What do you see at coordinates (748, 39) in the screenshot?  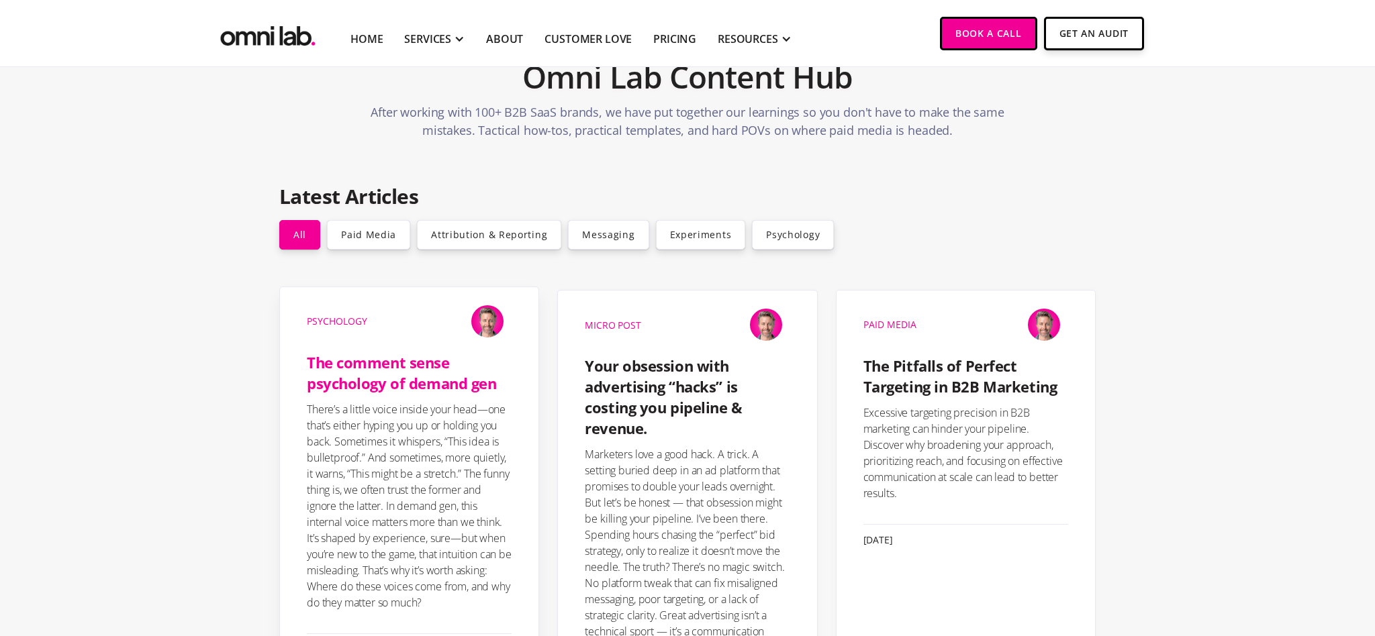 I see `div: RESOURCES` at bounding box center [748, 39].